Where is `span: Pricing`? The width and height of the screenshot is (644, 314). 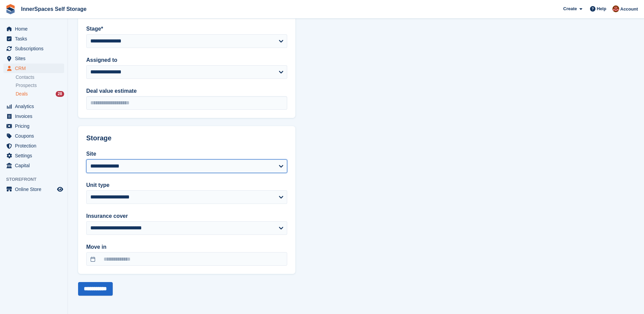 span: Pricing is located at coordinates (35, 126).